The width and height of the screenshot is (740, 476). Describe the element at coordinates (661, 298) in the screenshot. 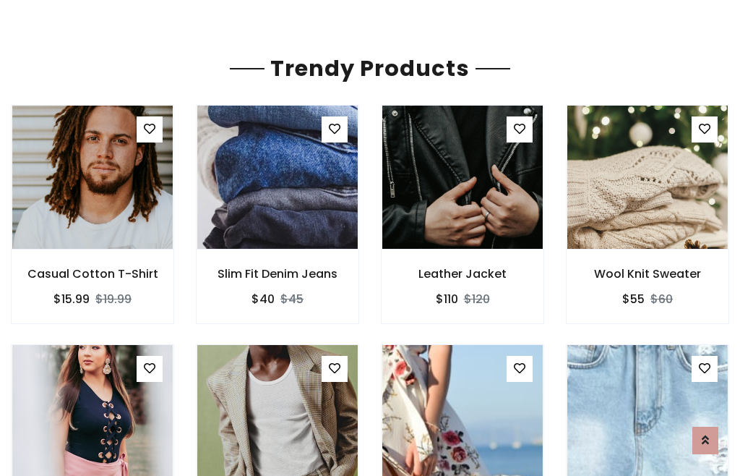

I see `del: $60` at that location.